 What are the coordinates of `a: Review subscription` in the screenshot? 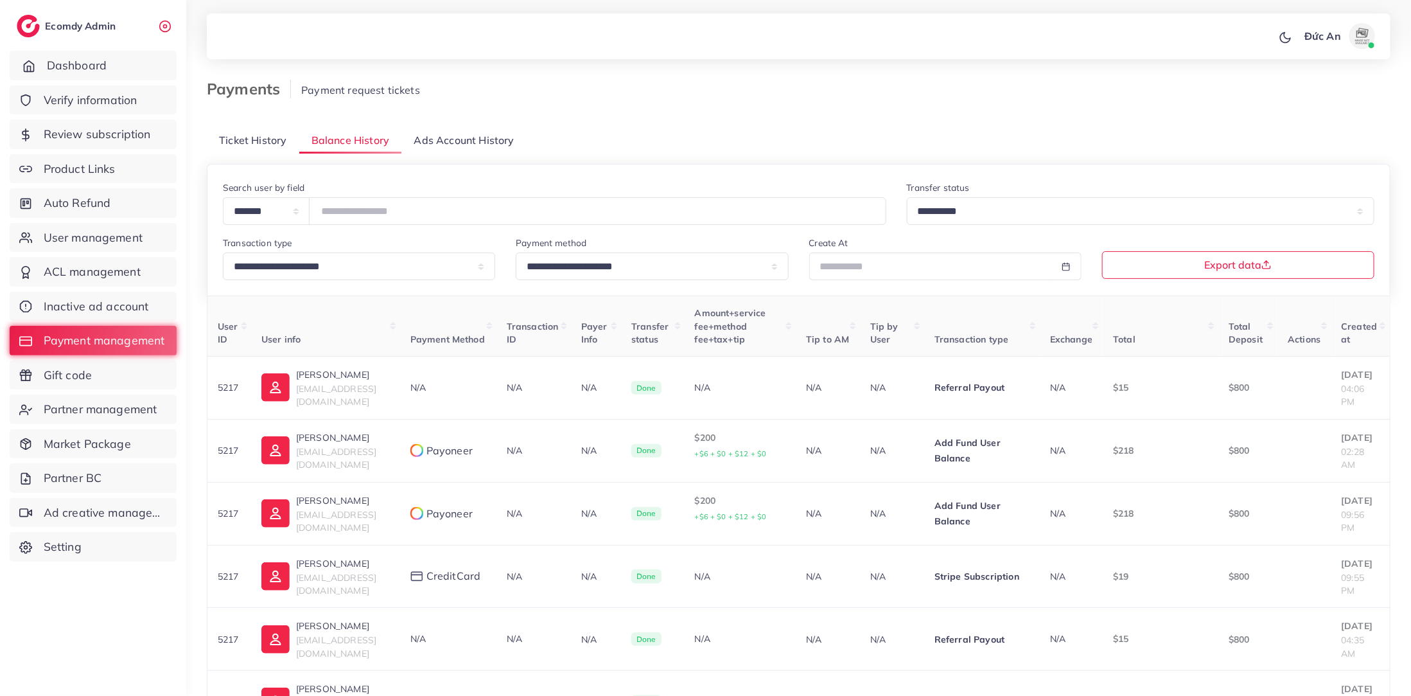 It's located at (93, 134).